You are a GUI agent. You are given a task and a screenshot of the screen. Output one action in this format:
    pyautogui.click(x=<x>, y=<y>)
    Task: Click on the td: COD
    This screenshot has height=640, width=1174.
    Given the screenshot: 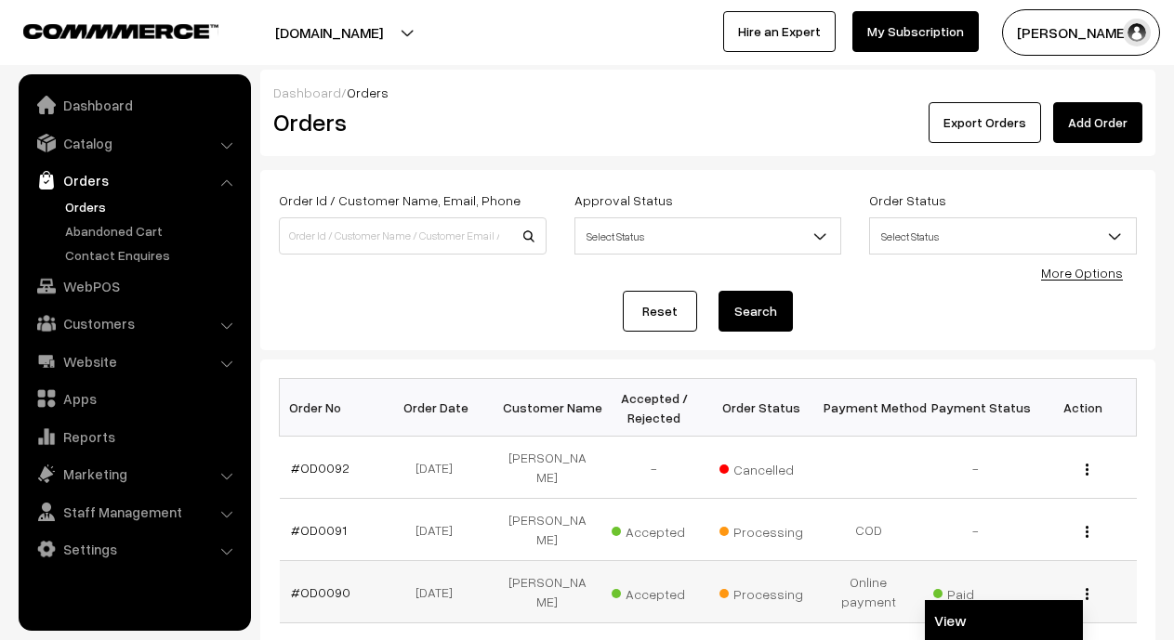 What is the action you would take?
    pyautogui.click(x=868, y=530)
    